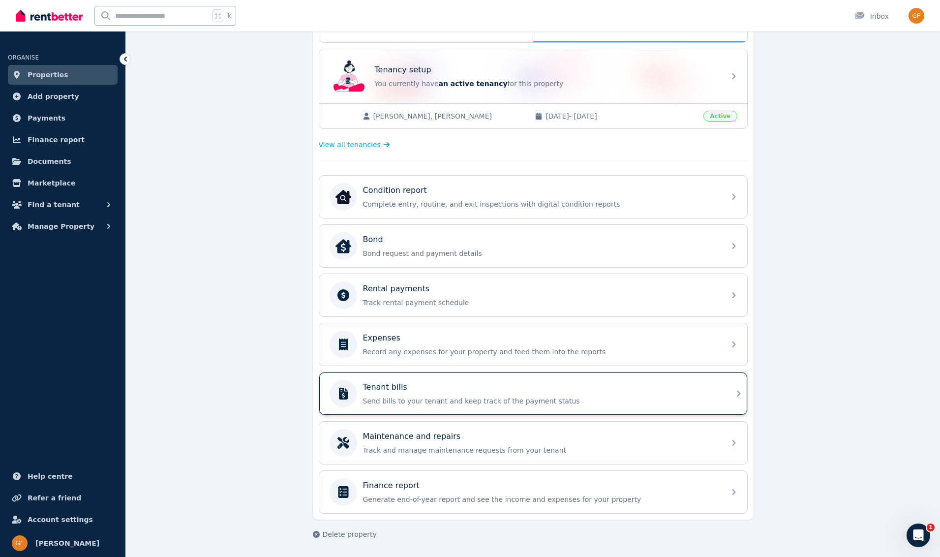 The height and width of the screenshot is (557, 940). What do you see at coordinates (62, 226) in the screenshot?
I see `button: Manage Property` at bounding box center [62, 226].